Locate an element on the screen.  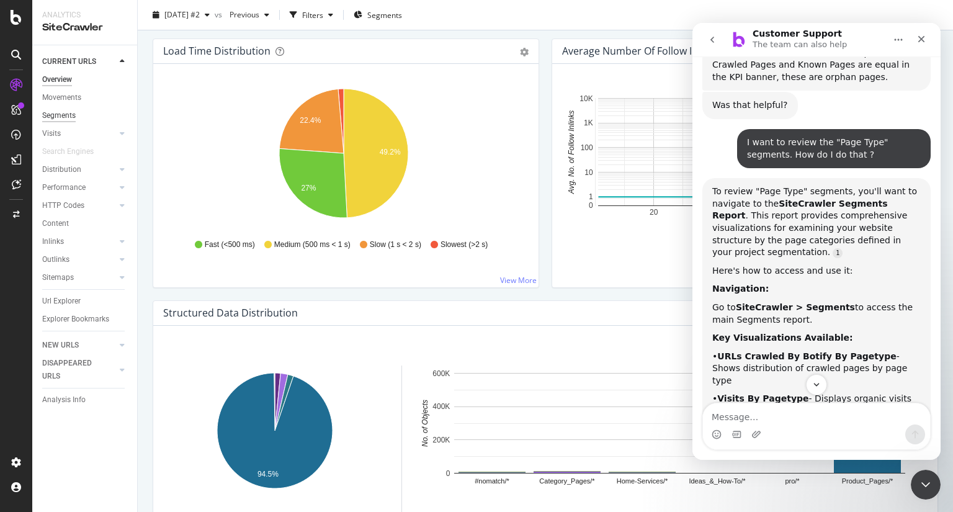
a: Url Explorer is located at coordinates (85, 301).